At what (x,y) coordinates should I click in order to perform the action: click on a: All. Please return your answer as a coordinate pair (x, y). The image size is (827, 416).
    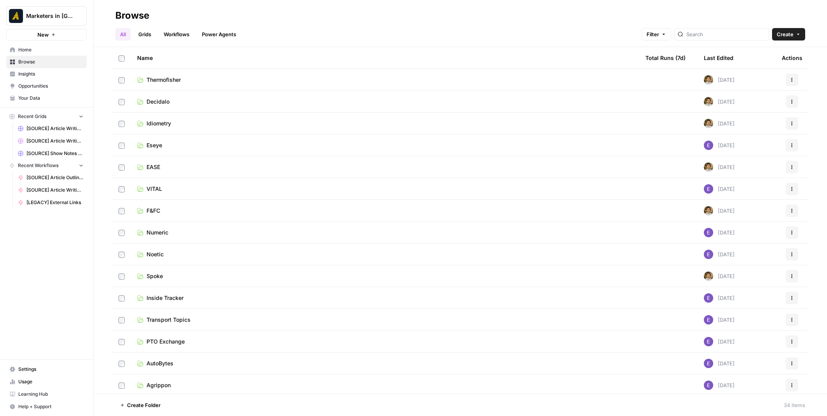
    Looking at the image, I should click on (123, 34).